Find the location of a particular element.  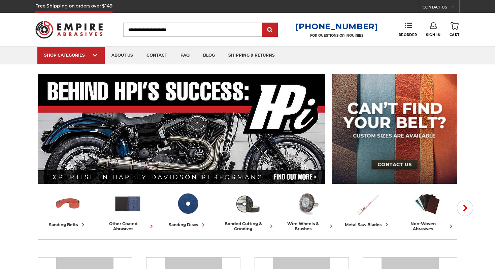

span: Reorder is located at coordinates (407, 35).